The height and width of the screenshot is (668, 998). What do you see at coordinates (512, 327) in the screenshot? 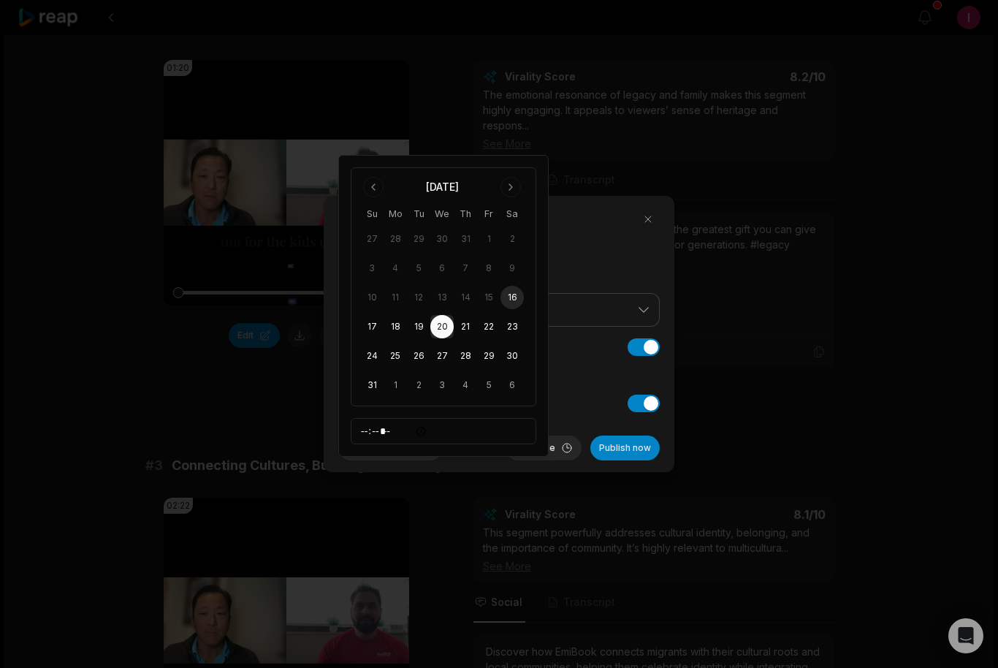
I see `button: 23` at bounding box center [512, 327].